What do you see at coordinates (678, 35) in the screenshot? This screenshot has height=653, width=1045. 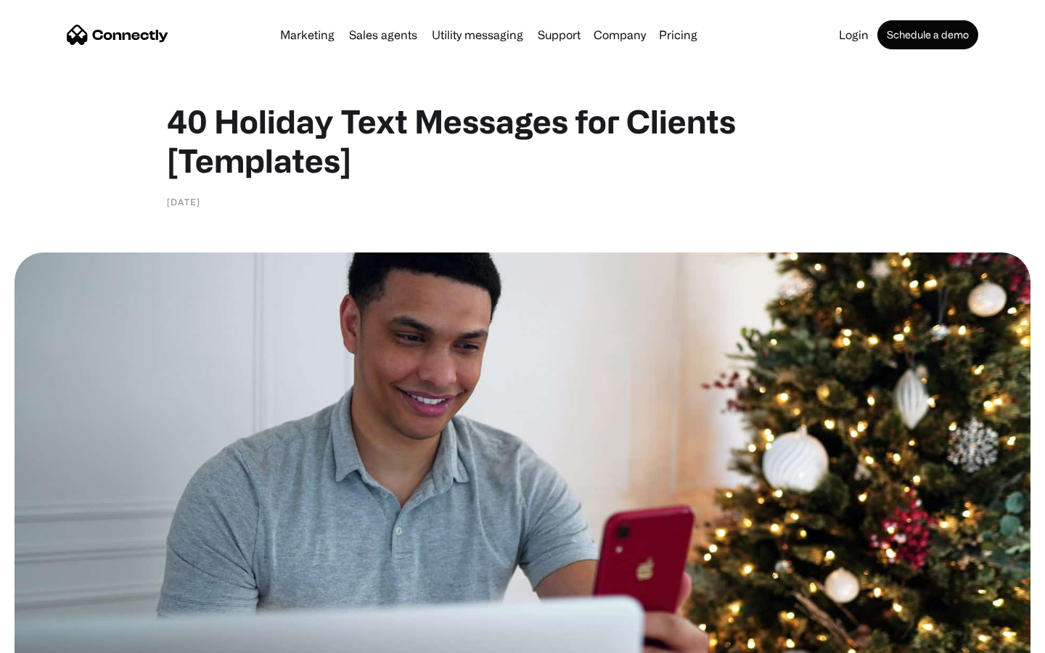 I see `a: Pricing` at bounding box center [678, 35].